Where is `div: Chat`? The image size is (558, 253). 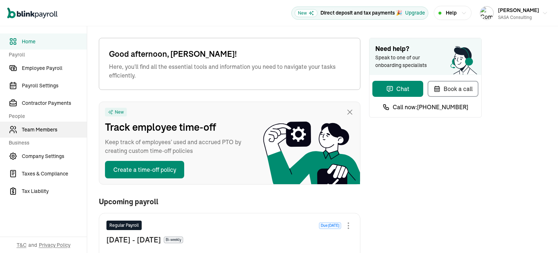 div: Chat is located at coordinates (398, 89).